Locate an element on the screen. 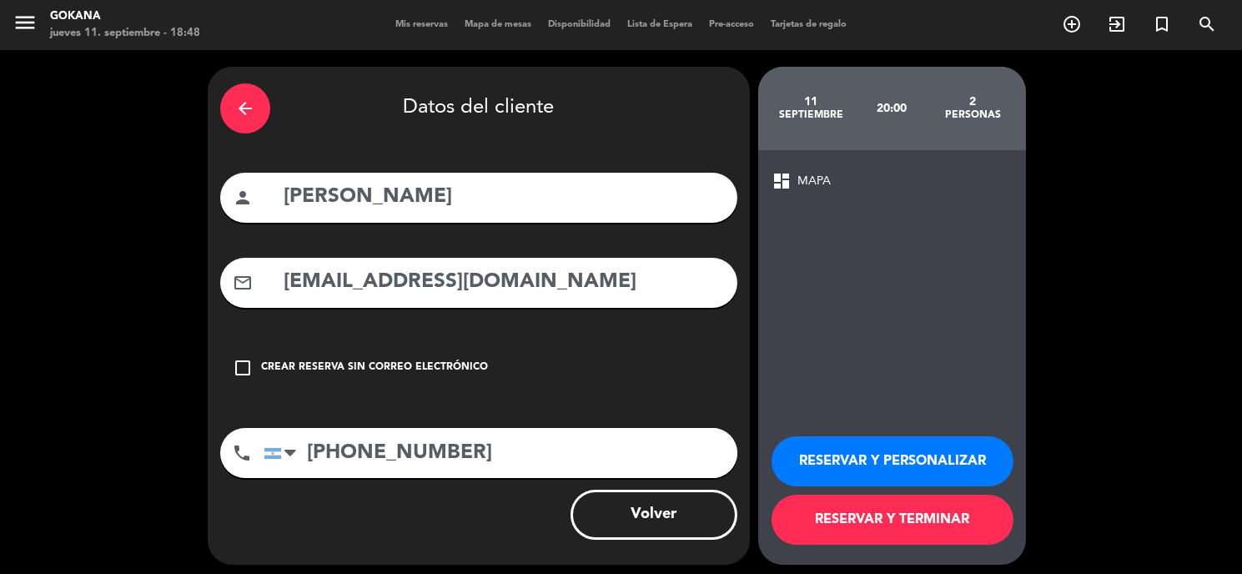  span: MAPA is located at coordinates (814, 181).